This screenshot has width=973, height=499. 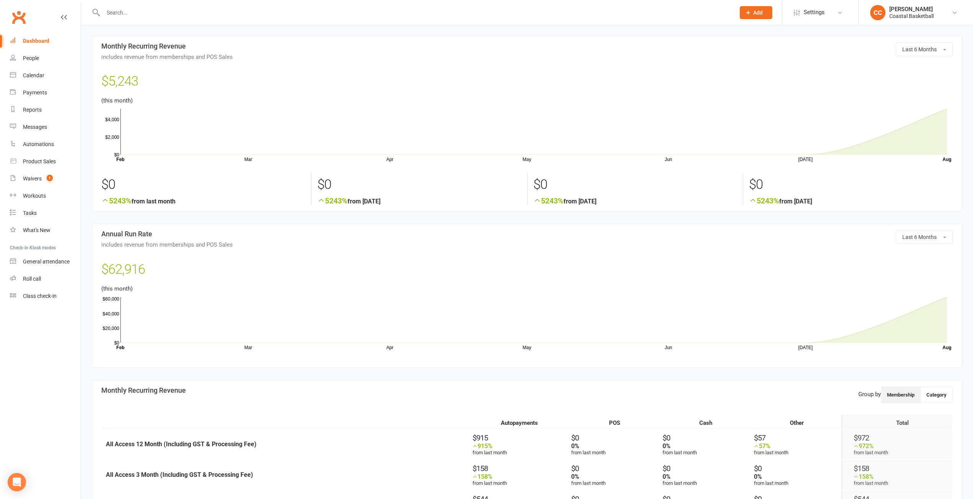 I want to click on div: What's New, so click(x=37, y=230).